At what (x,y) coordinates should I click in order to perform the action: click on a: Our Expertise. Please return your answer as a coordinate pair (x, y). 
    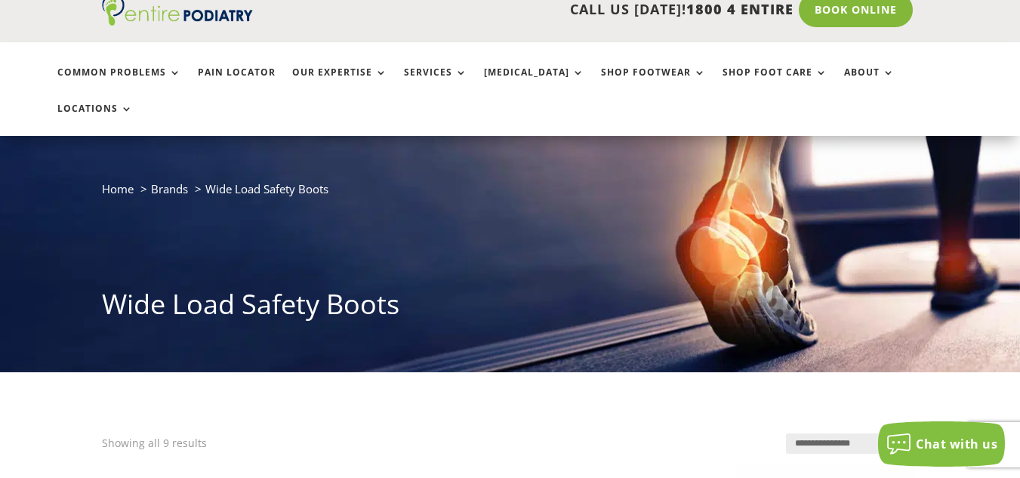
    Looking at the image, I should click on (340, 83).